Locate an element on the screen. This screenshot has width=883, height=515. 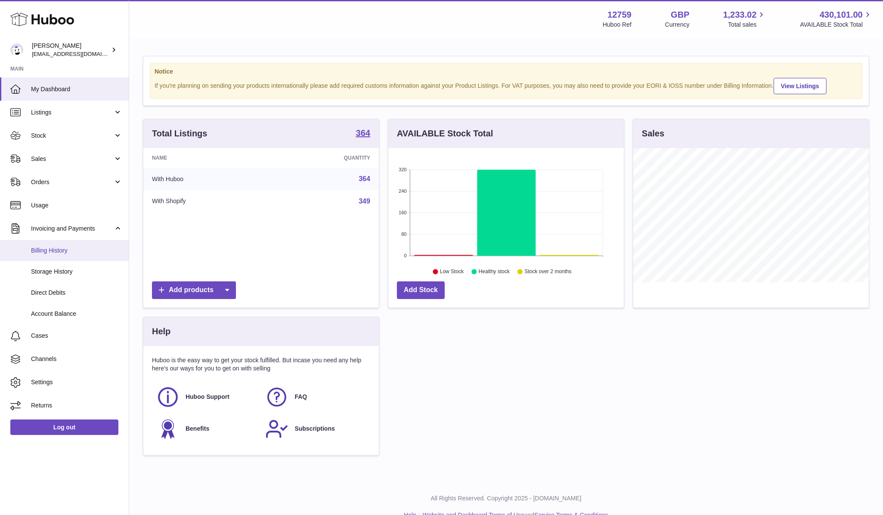
span: Orders is located at coordinates (72, 182).